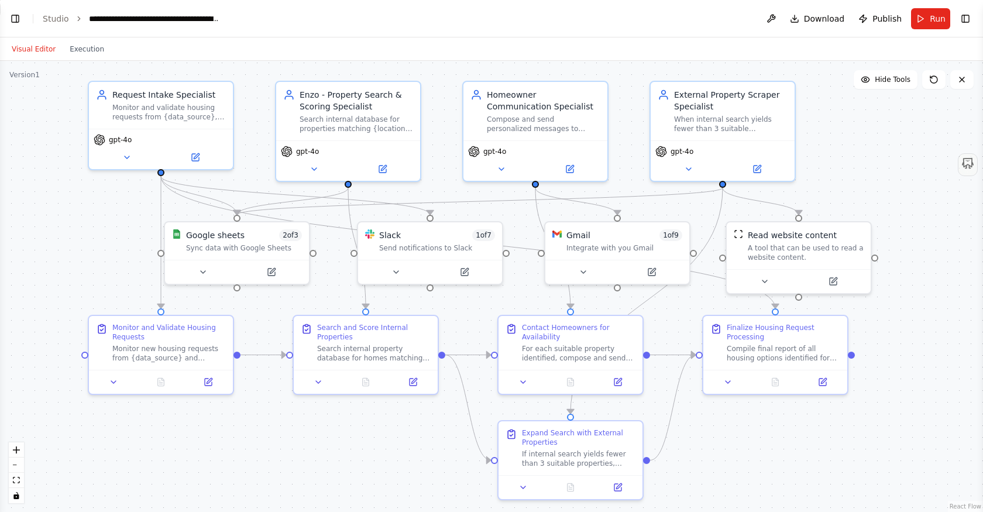 This screenshot has height=512, width=983. Describe the element at coordinates (799, 257) in the screenshot. I see `div: ScrapeWebsiteToolRead website contentA tool that can be used to read a website content.` at that location.